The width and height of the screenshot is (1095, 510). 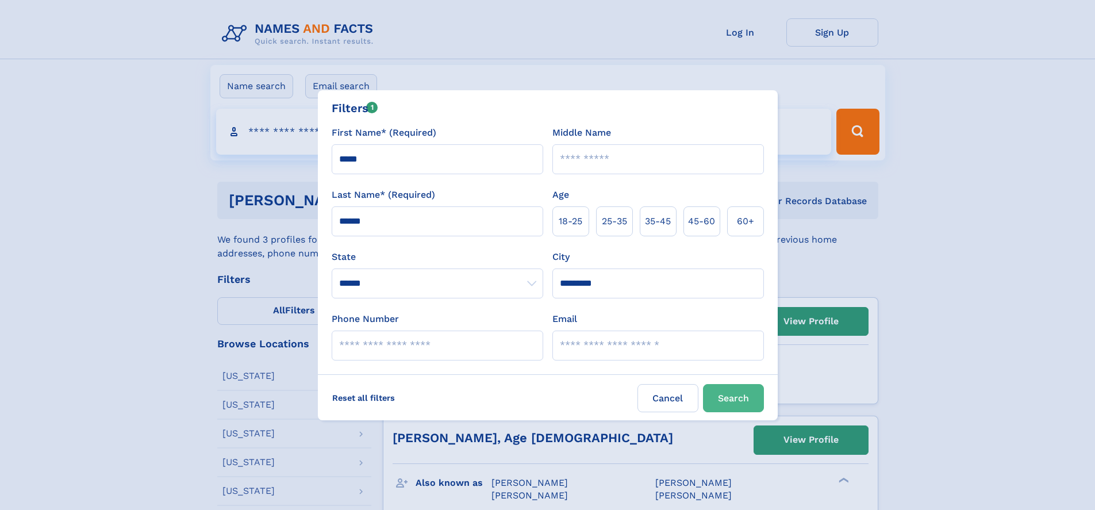 What do you see at coordinates (561, 195) in the screenshot?
I see `label: Age` at bounding box center [561, 195].